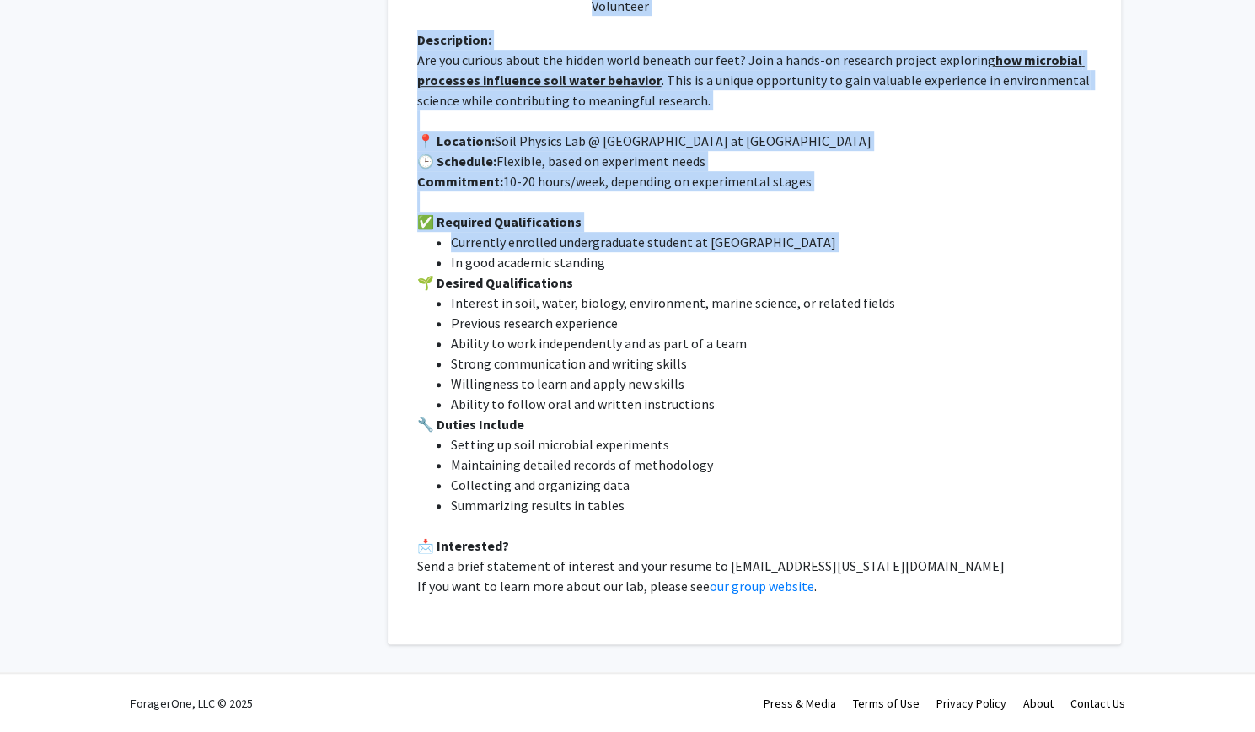 This screenshot has height=732, width=1255. I want to click on a: Press & Media, so click(800, 703).